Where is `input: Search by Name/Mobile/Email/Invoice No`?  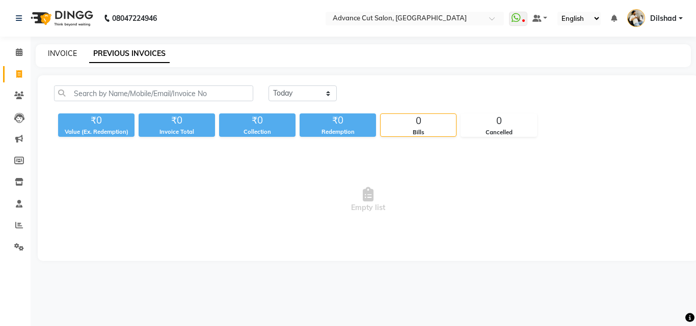 input: Search by Name/Mobile/Email/Invoice No is located at coordinates (153, 93).